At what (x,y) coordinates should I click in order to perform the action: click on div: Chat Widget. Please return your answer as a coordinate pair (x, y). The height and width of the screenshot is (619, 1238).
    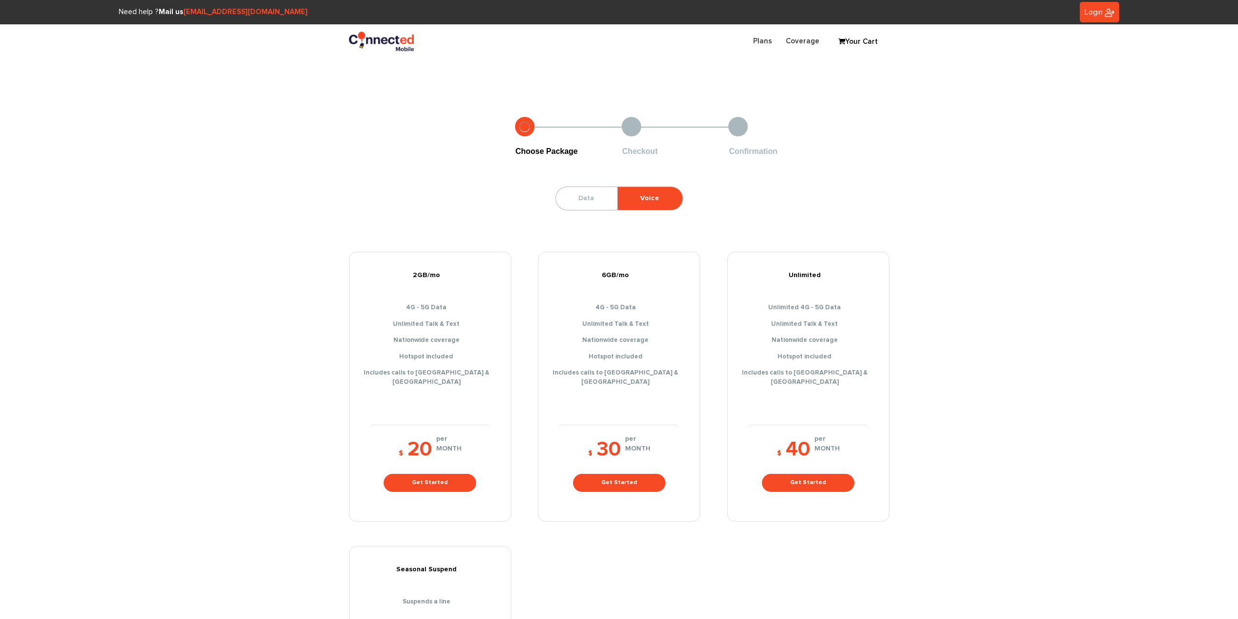
    Looking at the image, I should click on (1214, 595).